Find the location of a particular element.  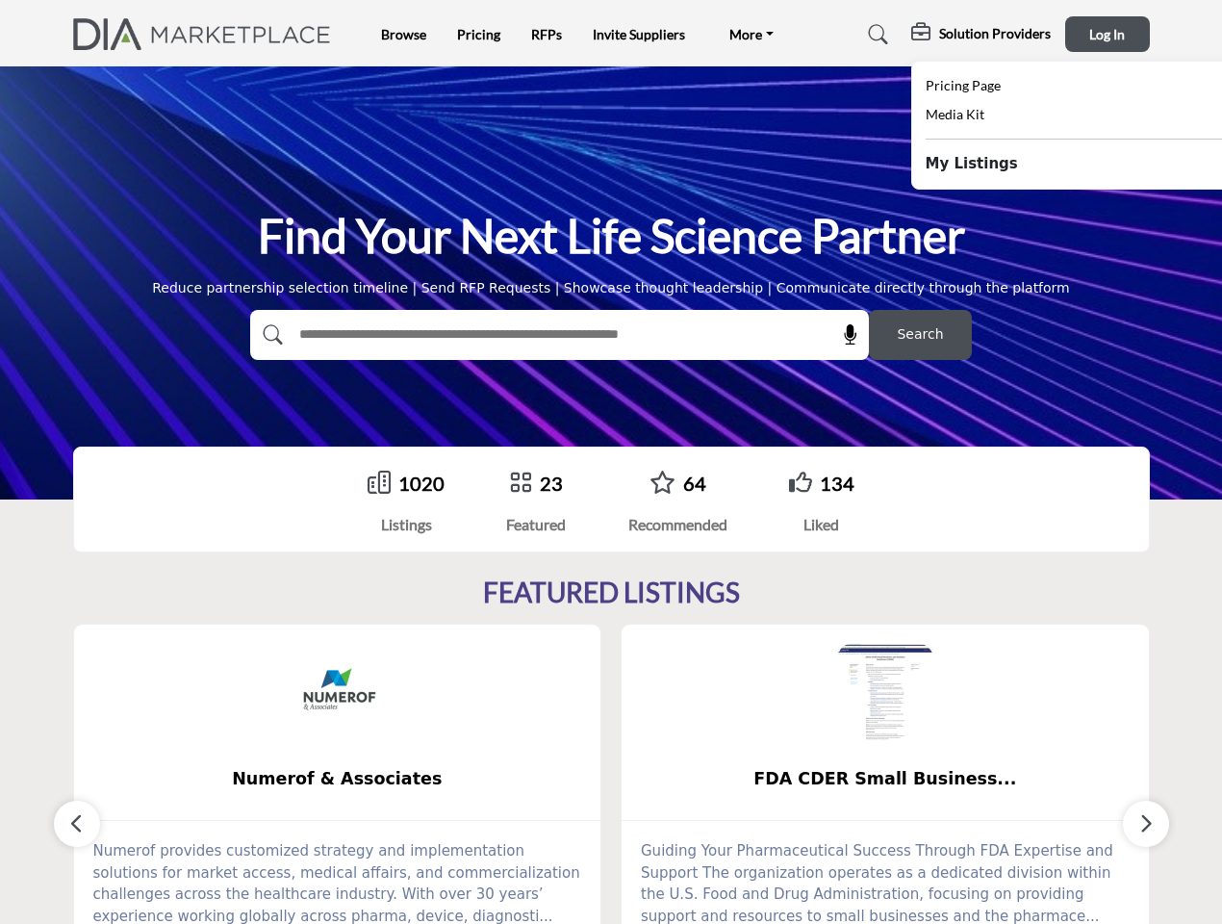

h5: Solution Providers is located at coordinates (995, 34).